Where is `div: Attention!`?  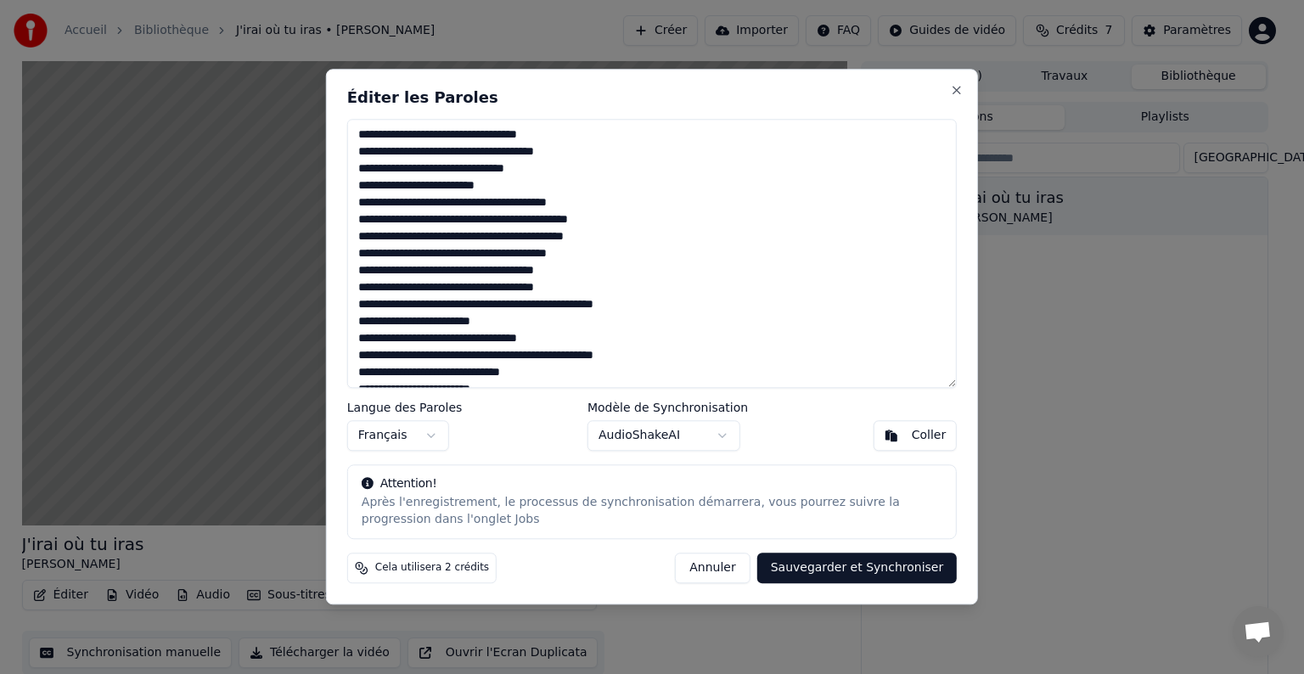
div: Attention! is located at coordinates (652, 485).